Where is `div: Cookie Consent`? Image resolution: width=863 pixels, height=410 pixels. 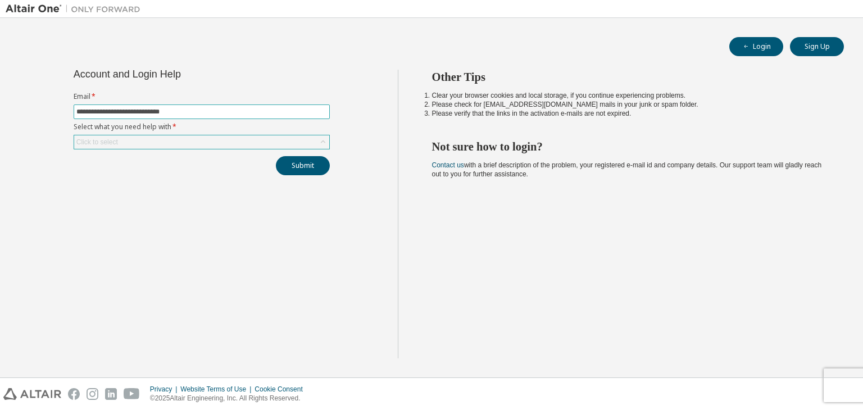 div: Cookie Consent is located at coordinates (282, 390).